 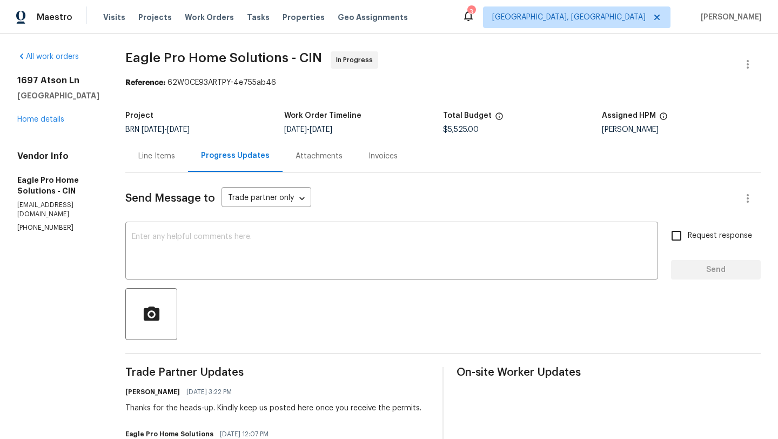 What do you see at coordinates (274, 408) in the screenshot?
I see `div: Thanks for the heads-up. Kindly keep us posted here once you receive the permits.` at bounding box center [274, 408].